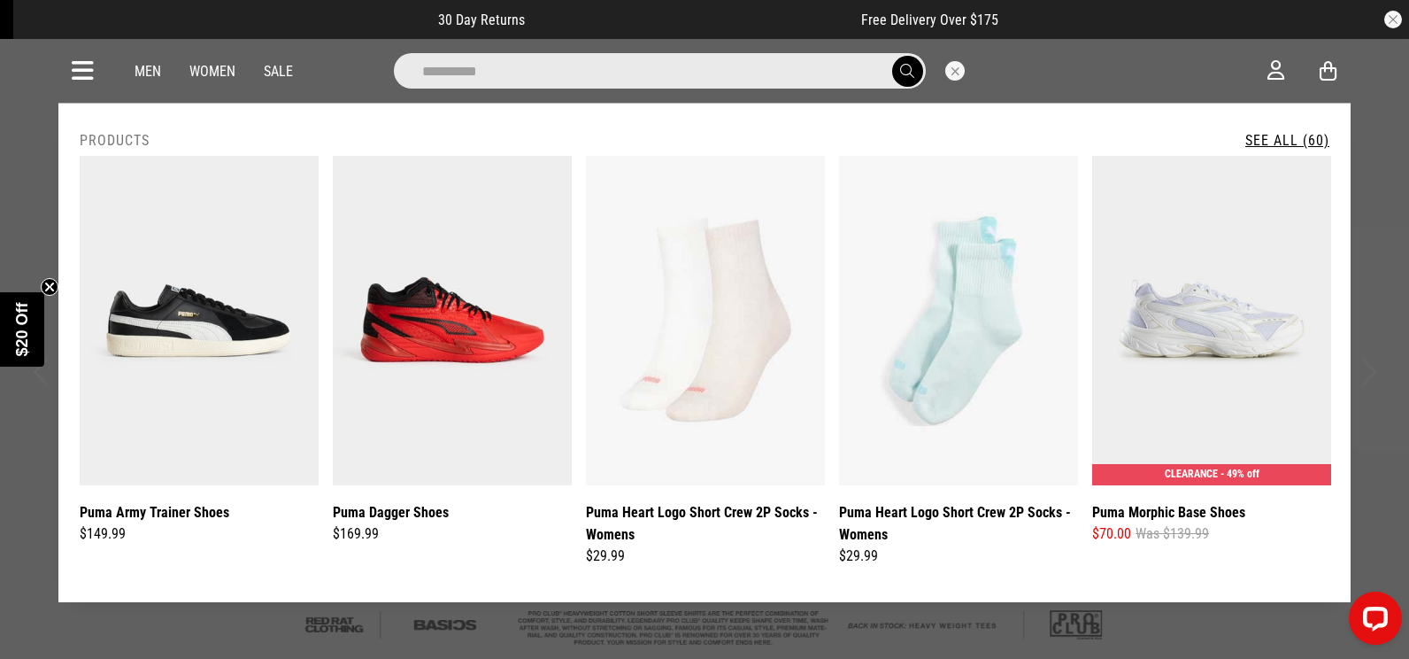 This screenshot has height=659, width=1409. What do you see at coordinates (199, 534) in the screenshot?
I see `div: $149.99` at bounding box center [199, 534].